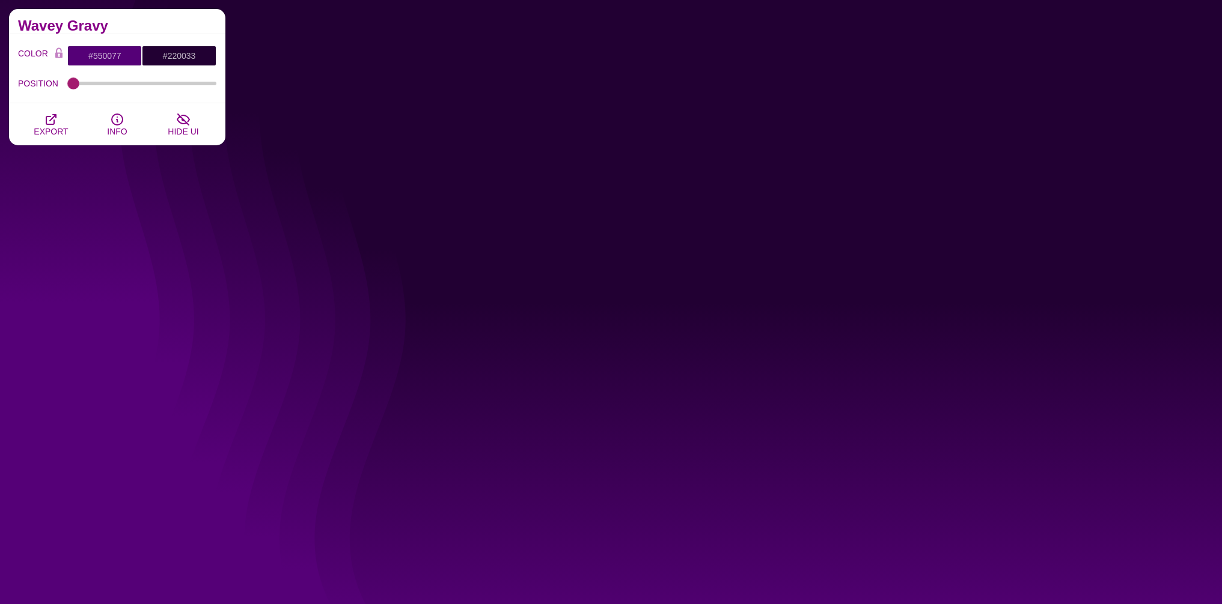  I want to click on span: INFO, so click(117, 132).